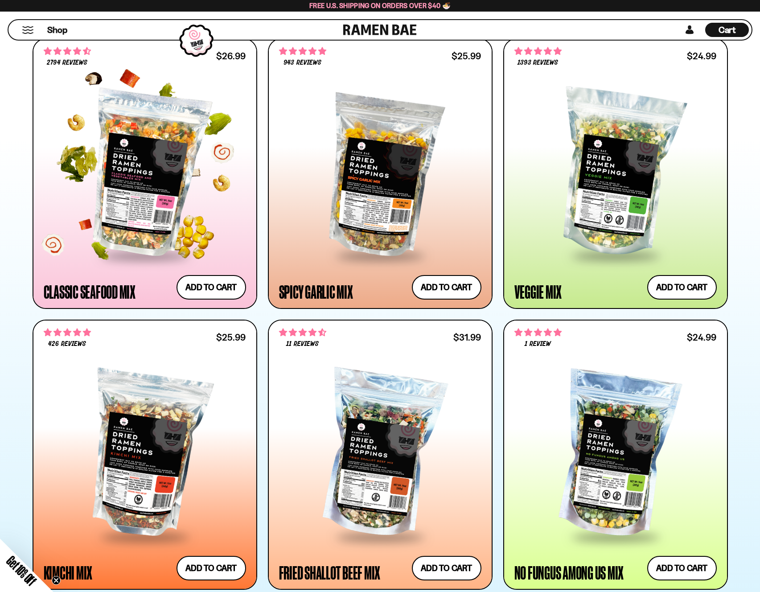  I want to click on span: 1393 reviews, so click(538, 63).